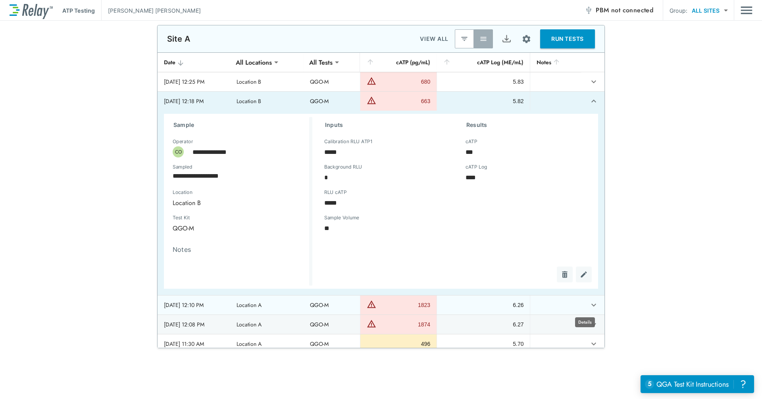 The image size is (762, 399). What do you see at coordinates (234, 203) in the screenshot?
I see `div: Location B` at bounding box center [234, 203].